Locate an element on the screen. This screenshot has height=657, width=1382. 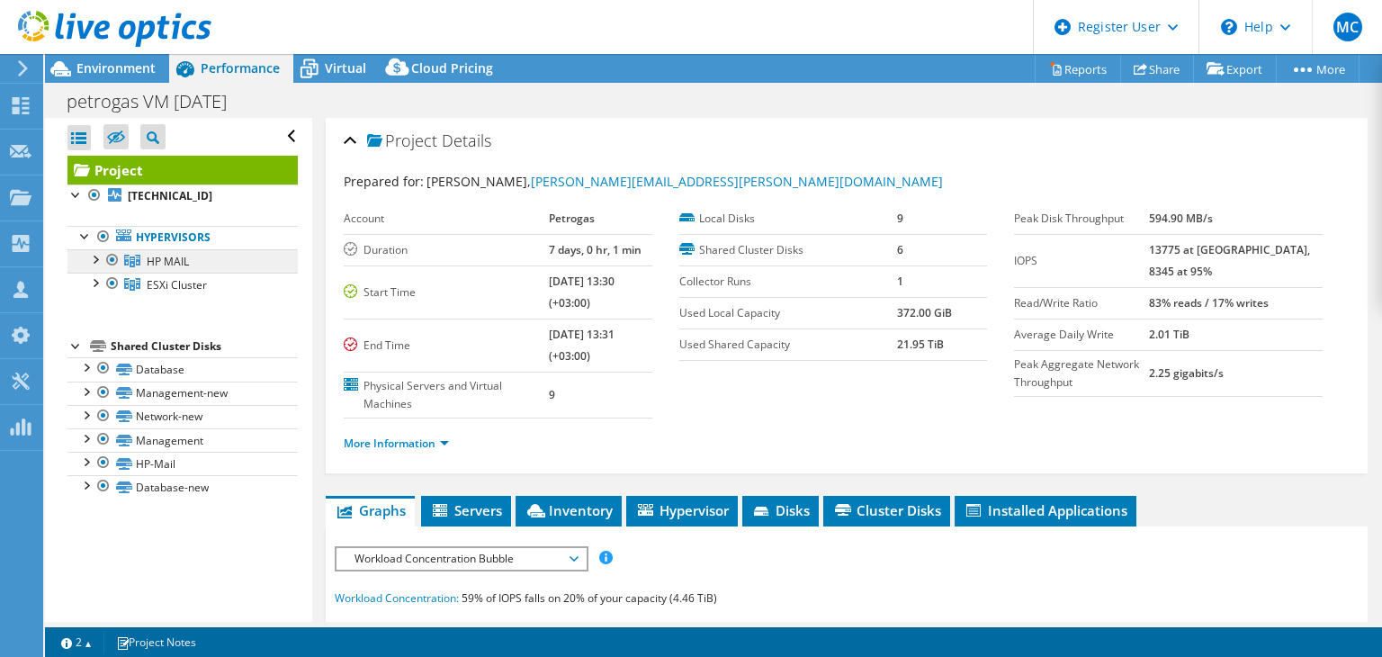
span: Workload Concentration Bubble is located at coordinates (461, 559).